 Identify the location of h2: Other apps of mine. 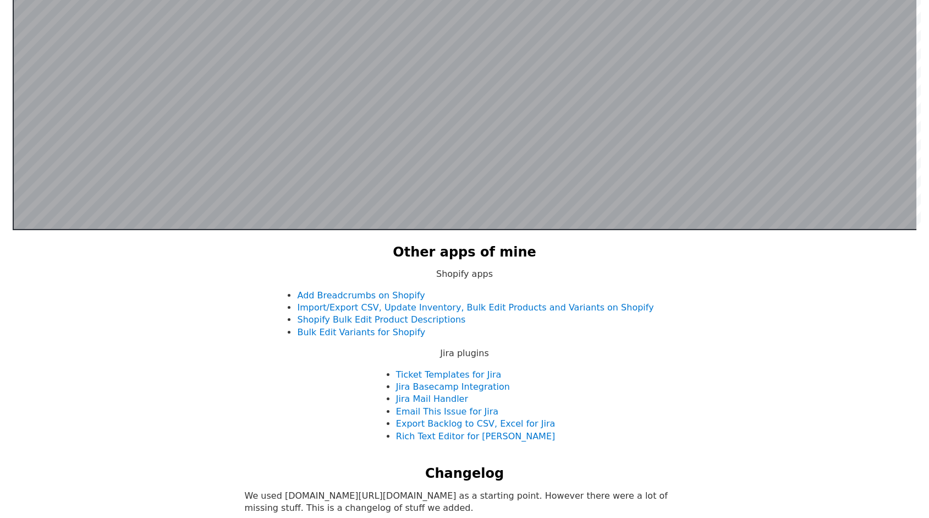
(464, 252).